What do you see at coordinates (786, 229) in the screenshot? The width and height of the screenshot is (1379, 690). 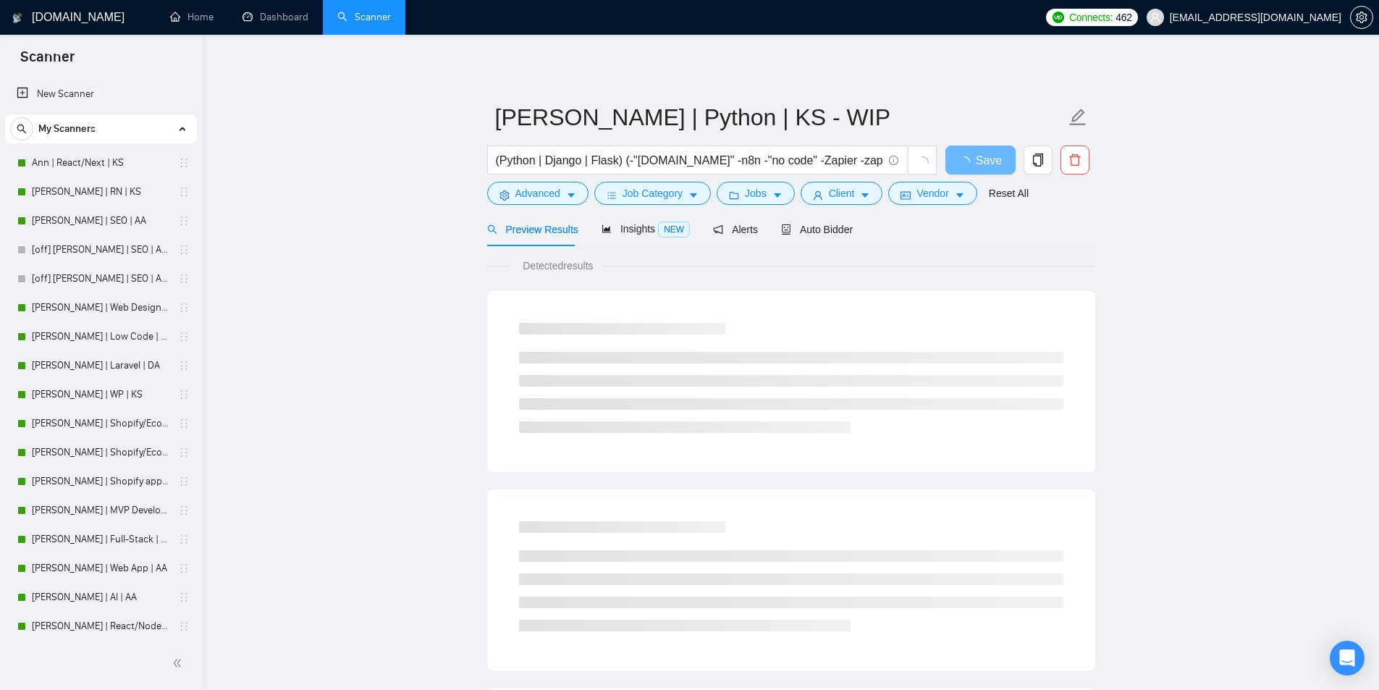 I see `span: robot` at bounding box center [786, 229].